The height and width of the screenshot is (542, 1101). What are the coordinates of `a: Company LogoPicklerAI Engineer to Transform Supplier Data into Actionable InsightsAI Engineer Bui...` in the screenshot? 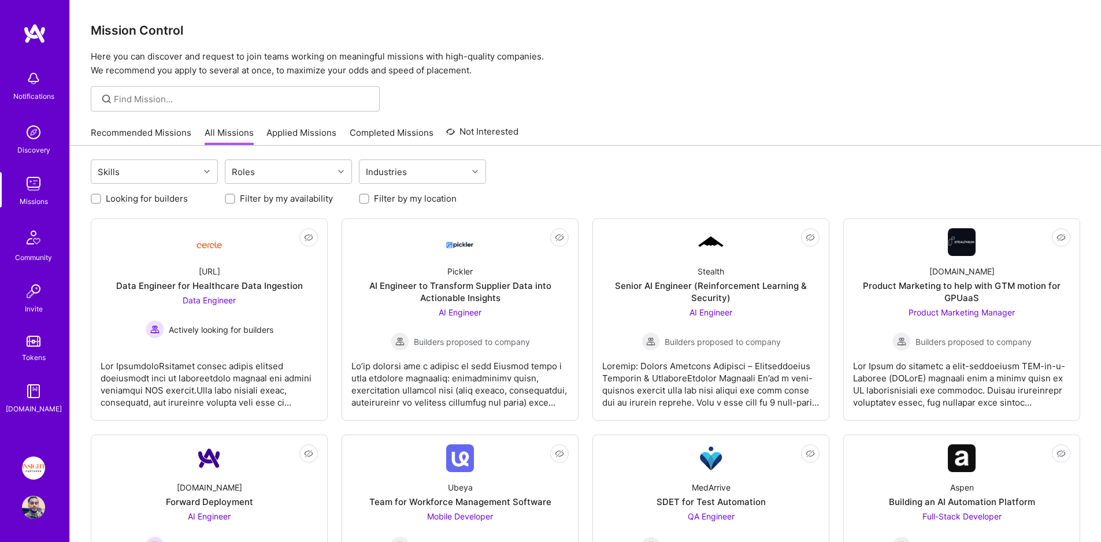 It's located at (460, 320).